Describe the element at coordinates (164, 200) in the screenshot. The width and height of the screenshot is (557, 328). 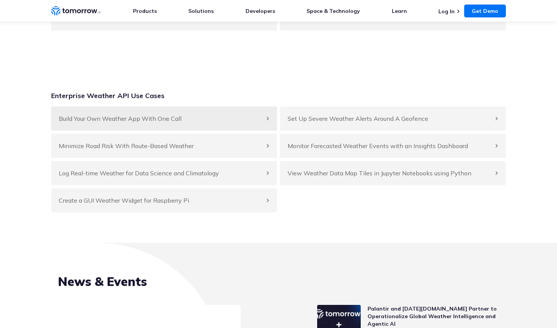
I see `div: Create a GUI Weather Widget for Raspberry Pi` at that location.